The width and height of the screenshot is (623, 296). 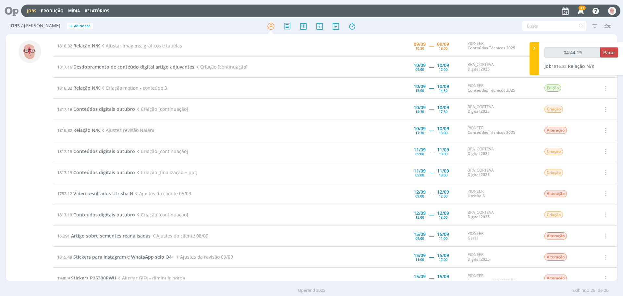 I want to click on span: Artigo sobre sementes reanalisadas, so click(x=111, y=235).